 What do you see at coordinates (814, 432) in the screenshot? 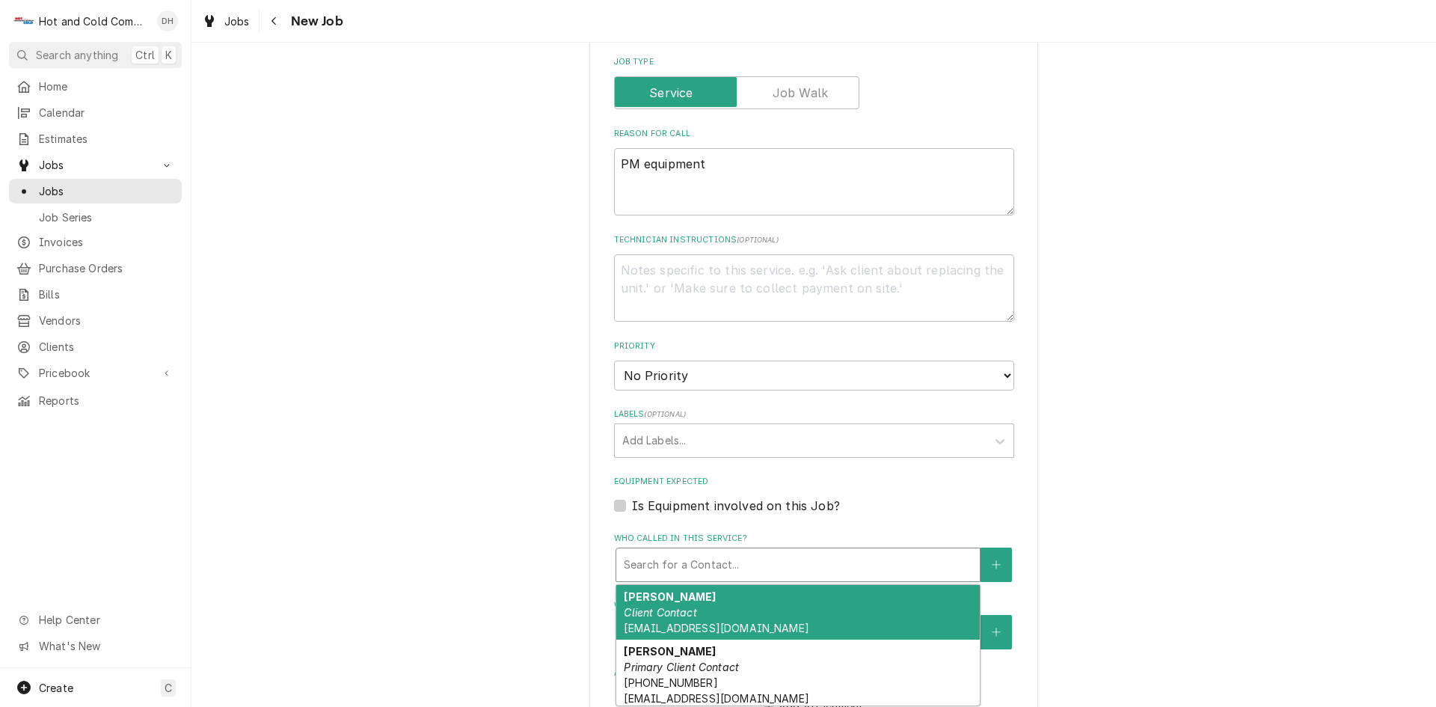
I see `div: Labels` at bounding box center [814, 432].